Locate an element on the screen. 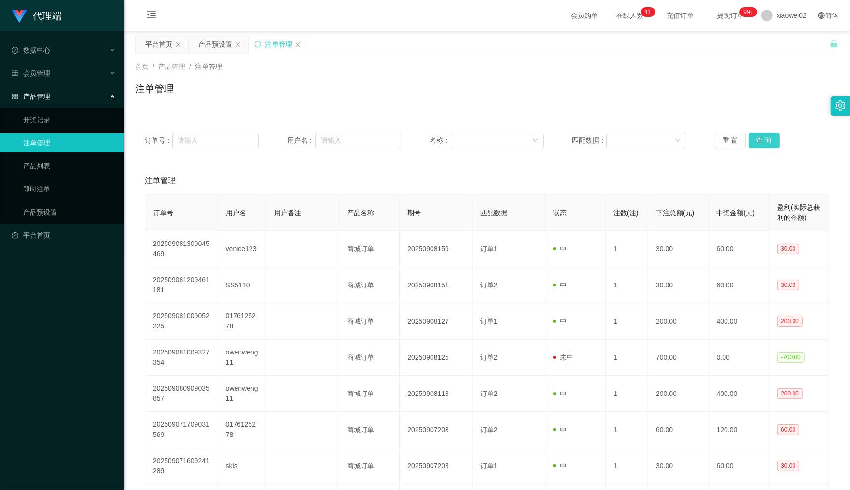  span: -700.00 is located at coordinates (791, 358).